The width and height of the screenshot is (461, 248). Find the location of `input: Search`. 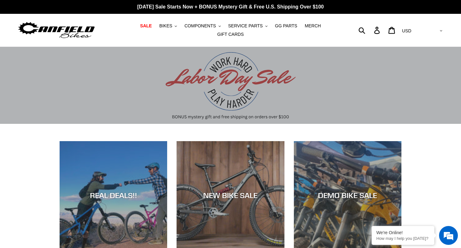

input: Search is located at coordinates (370, 30).